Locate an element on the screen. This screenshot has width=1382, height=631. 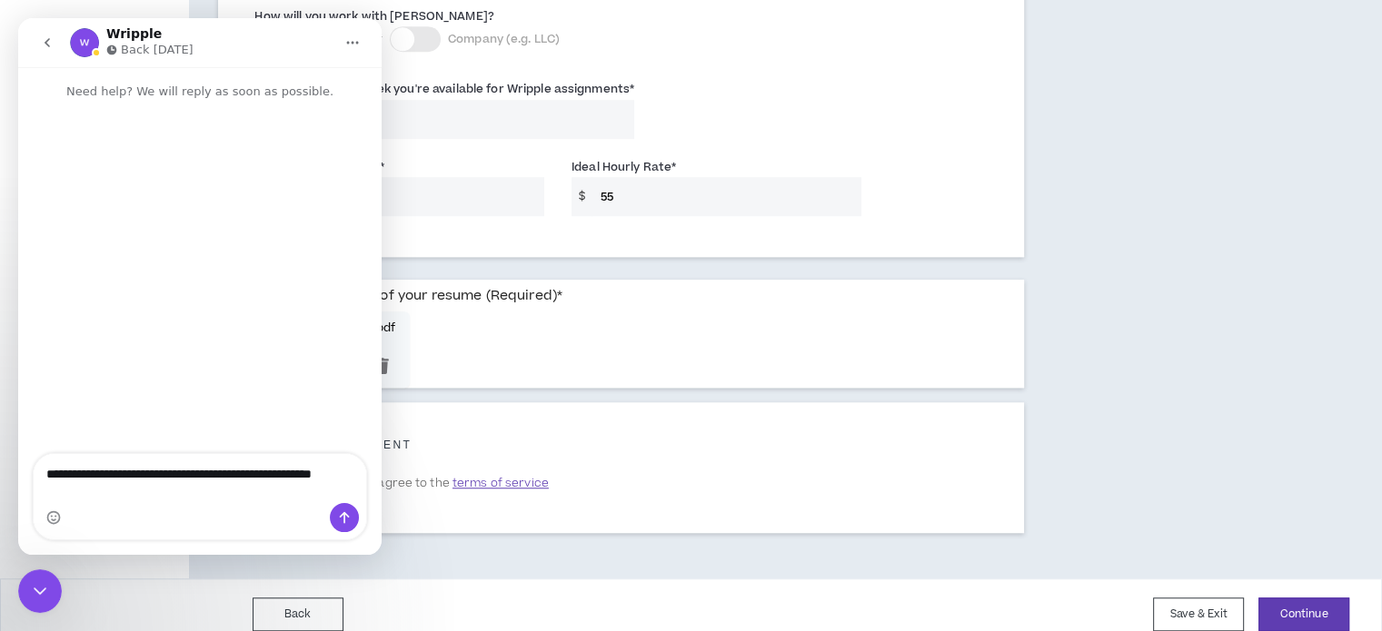
button: Home is located at coordinates (334, 25).